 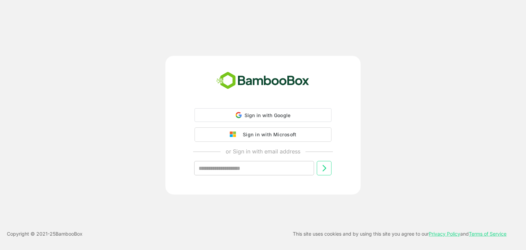 I want to click on img: google, so click(x=234, y=134).